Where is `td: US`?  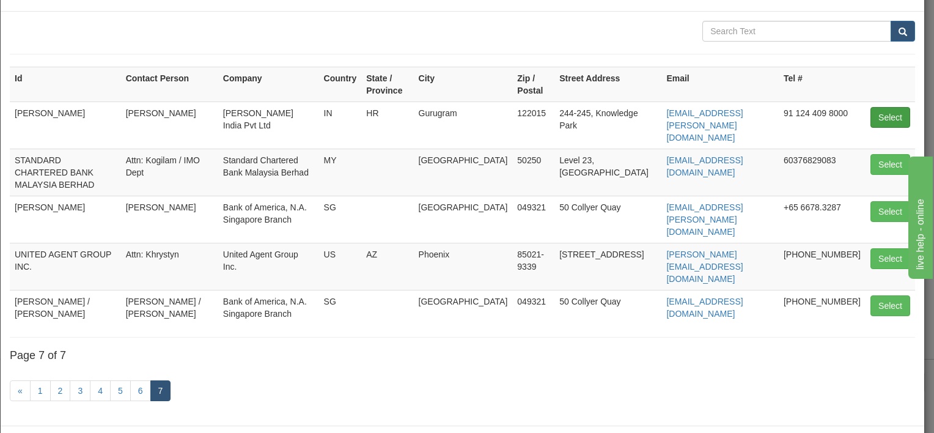
td: US is located at coordinates (341, 266).